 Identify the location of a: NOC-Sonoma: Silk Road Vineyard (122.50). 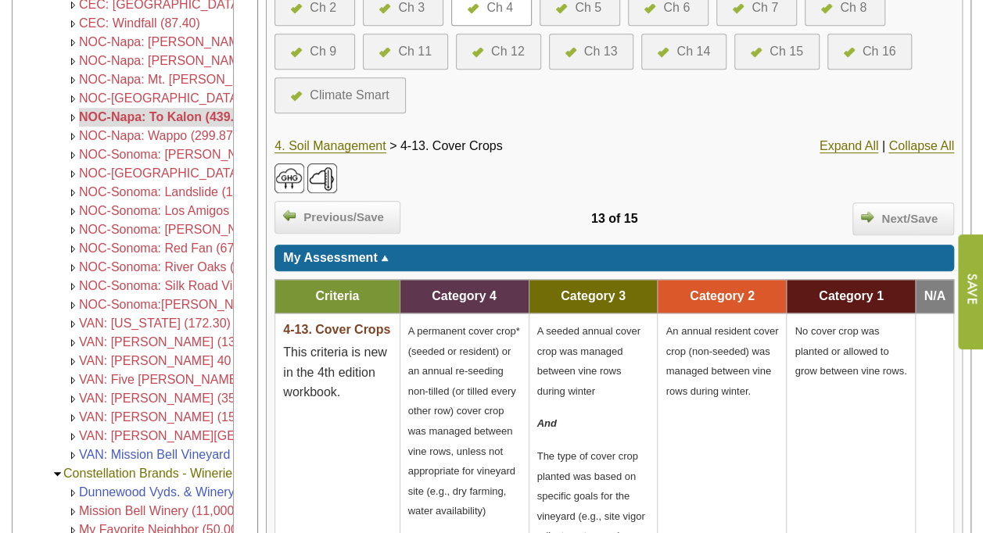
(199, 285).